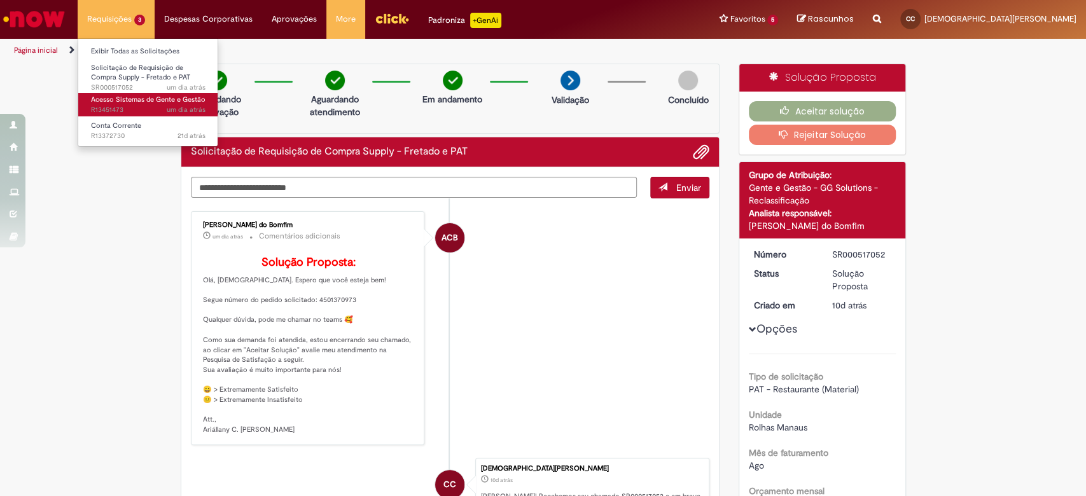  Describe the element at coordinates (148, 136) in the screenshot. I see `span: R13372730` at that location.